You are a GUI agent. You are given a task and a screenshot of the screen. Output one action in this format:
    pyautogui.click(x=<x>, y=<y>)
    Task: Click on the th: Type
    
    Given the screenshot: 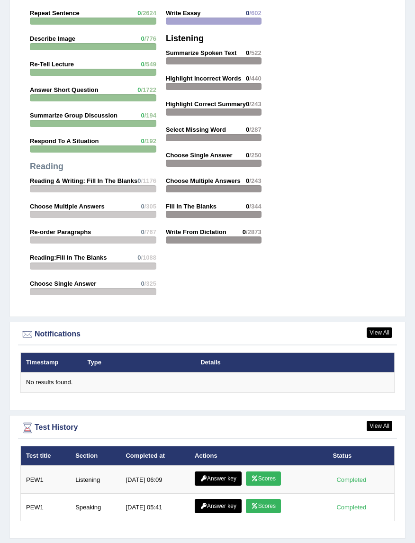 What is the action you would take?
    pyautogui.click(x=139, y=362)
    